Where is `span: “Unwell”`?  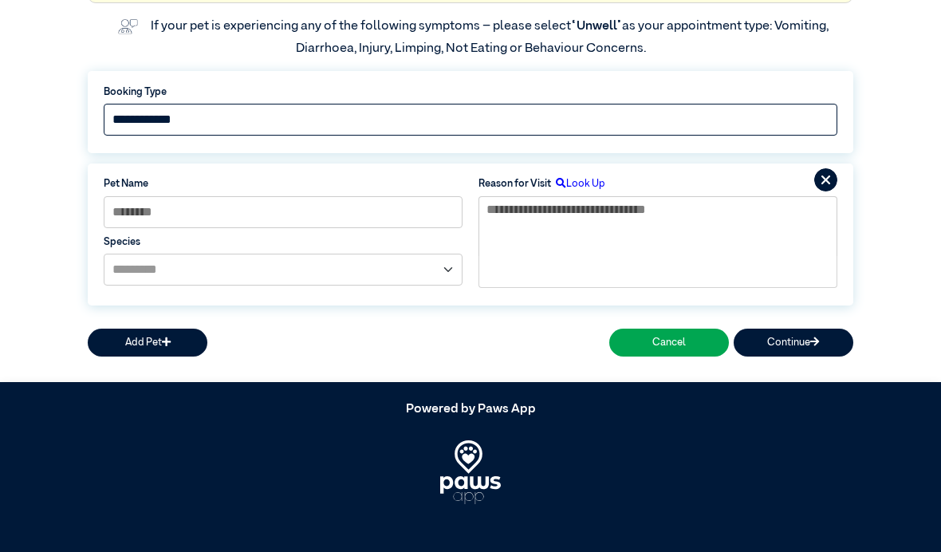 span: “Unwell” is located at coordinates (596, 26).